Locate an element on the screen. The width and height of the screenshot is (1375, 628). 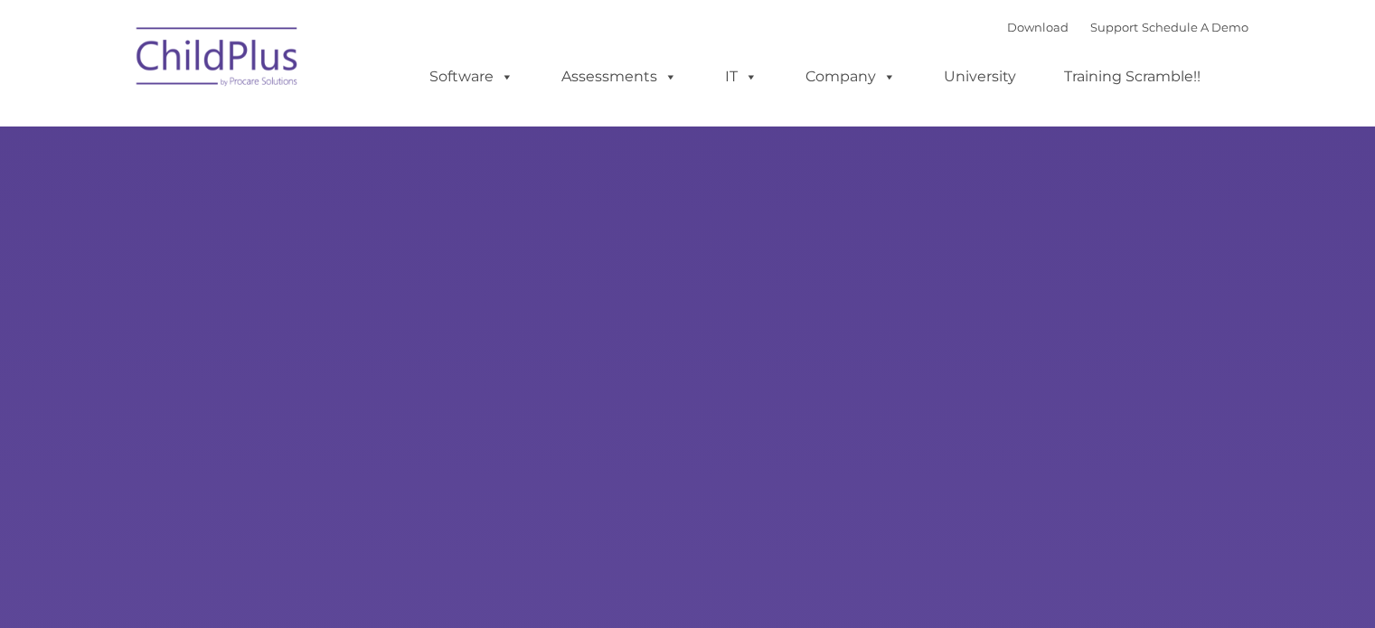
a: Company is located at coordinates (851, 77).